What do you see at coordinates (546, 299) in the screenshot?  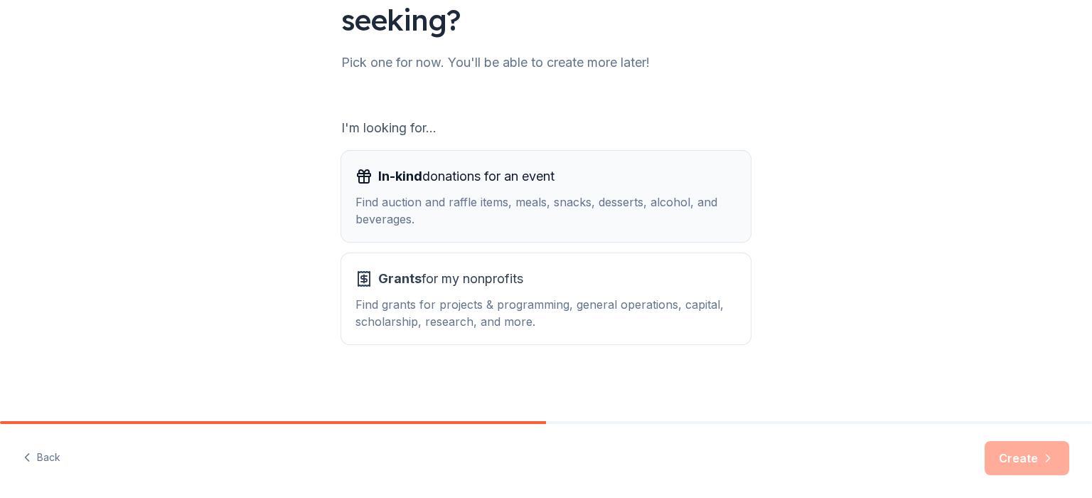 I see `button: Grantsfor my nonprofitsFind grants for projects & programming, general operations, capital, schol...` at bounding box center [546, 299].